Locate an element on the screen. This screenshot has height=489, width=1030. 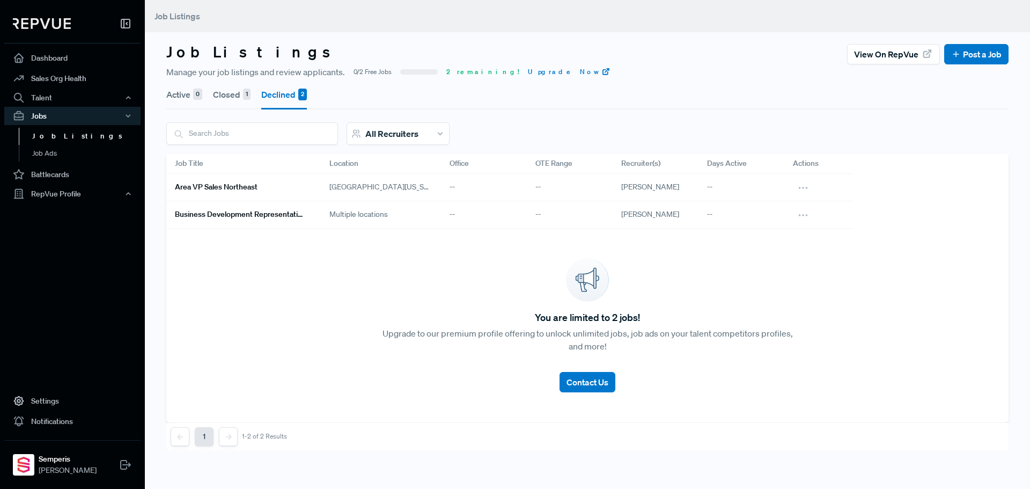
nav: pagination is located at coordinates (229, 436).